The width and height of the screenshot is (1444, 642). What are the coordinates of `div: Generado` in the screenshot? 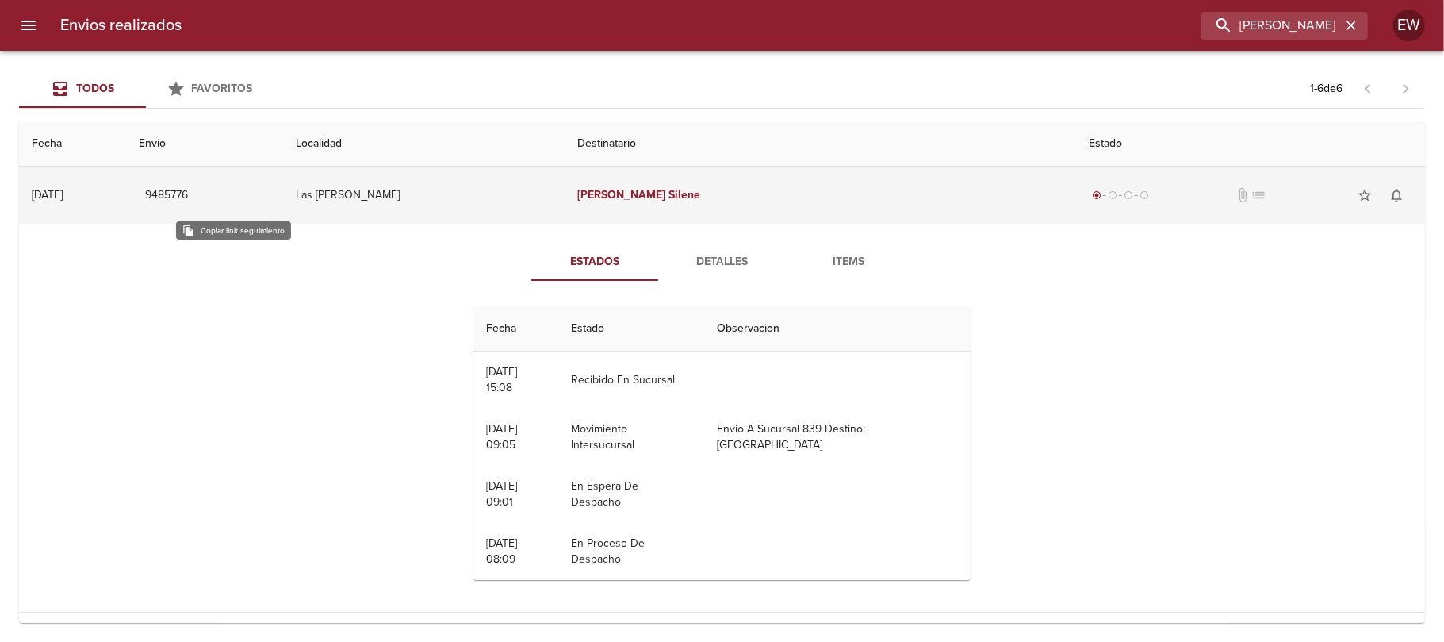 It's located at (1121, 195).